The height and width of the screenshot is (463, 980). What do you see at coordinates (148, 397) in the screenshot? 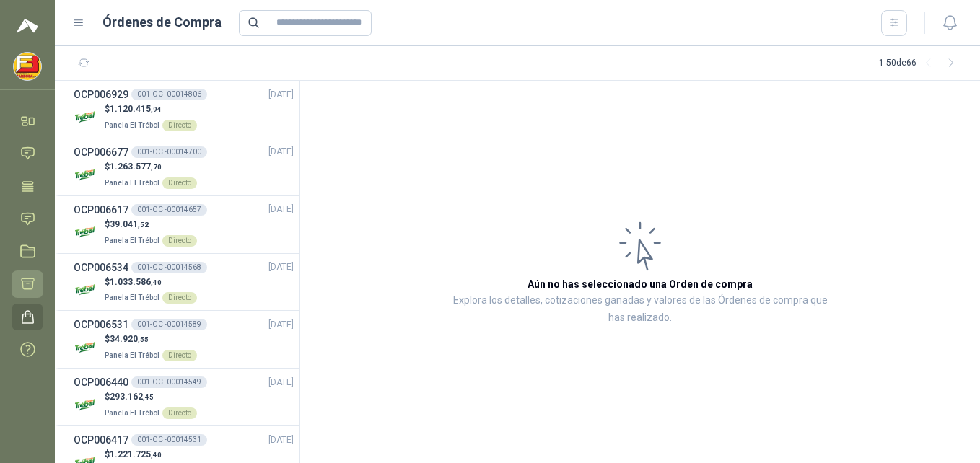
I see `span: ,45` at bounding box center [148, 397].